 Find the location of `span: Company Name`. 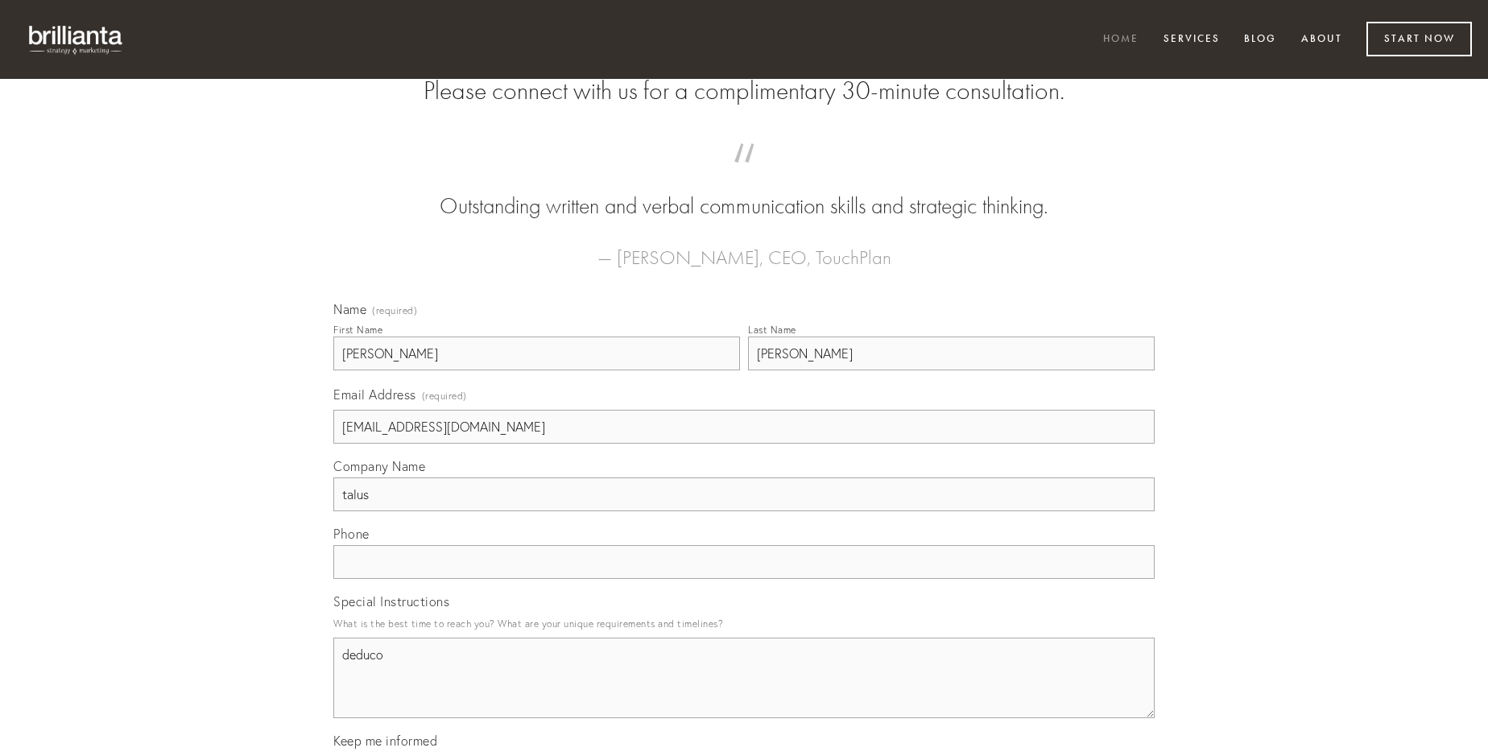

span: Company Name is located at coordinates (379, 466).